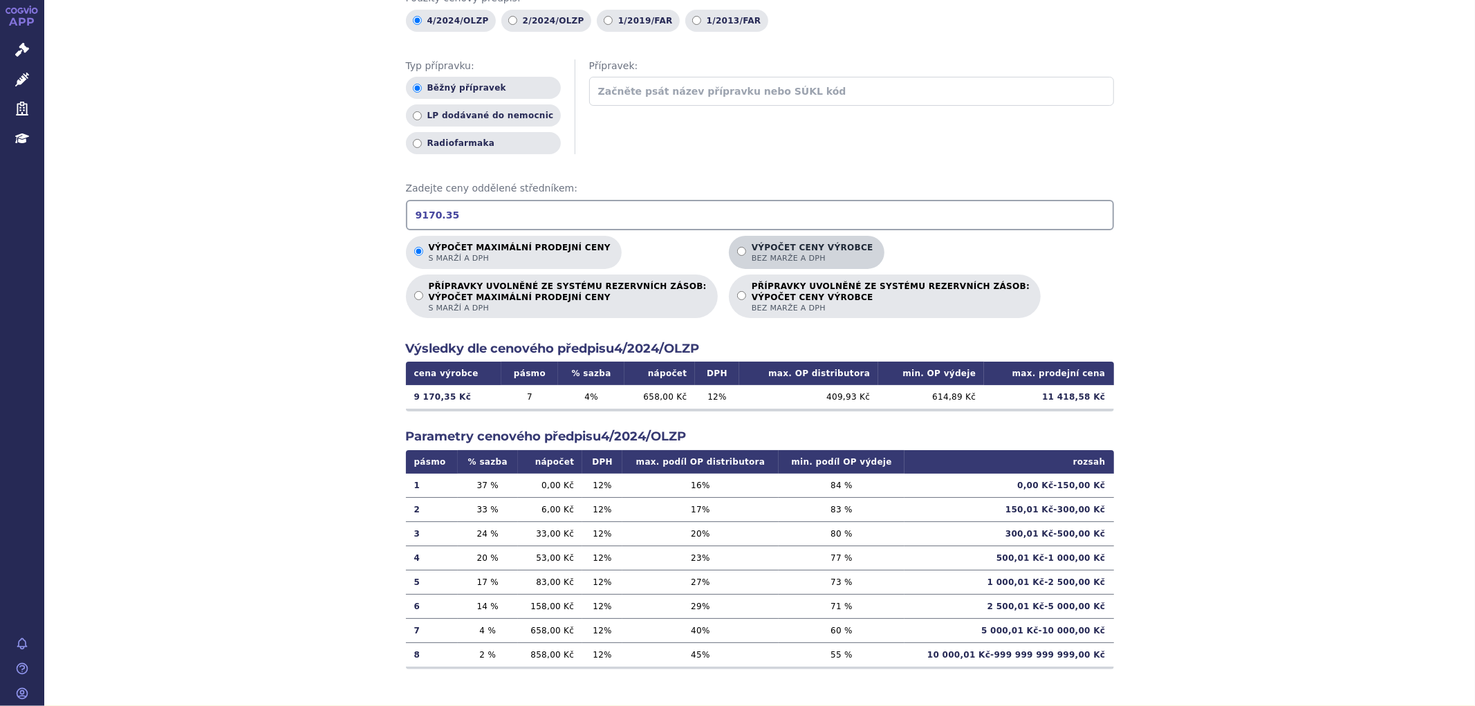 The width and height of the screenshot is (1475, 706). What do you see at coordinates (930, 397) in the screenshot?
I see `td: 614,89 Kč` at bounding box center [930, 397].